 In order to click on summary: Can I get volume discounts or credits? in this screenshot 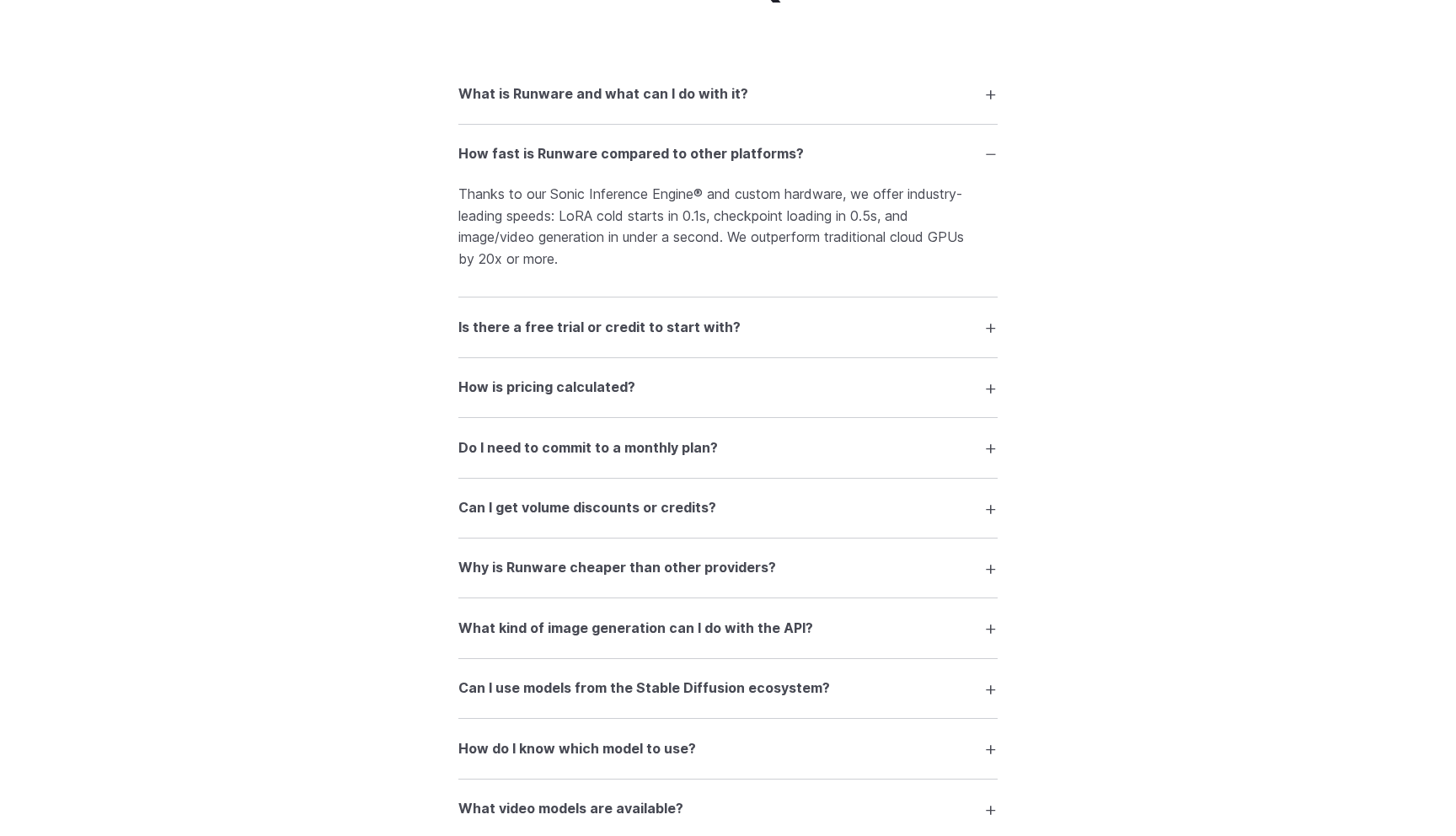, I will do `click(728, 508)`.